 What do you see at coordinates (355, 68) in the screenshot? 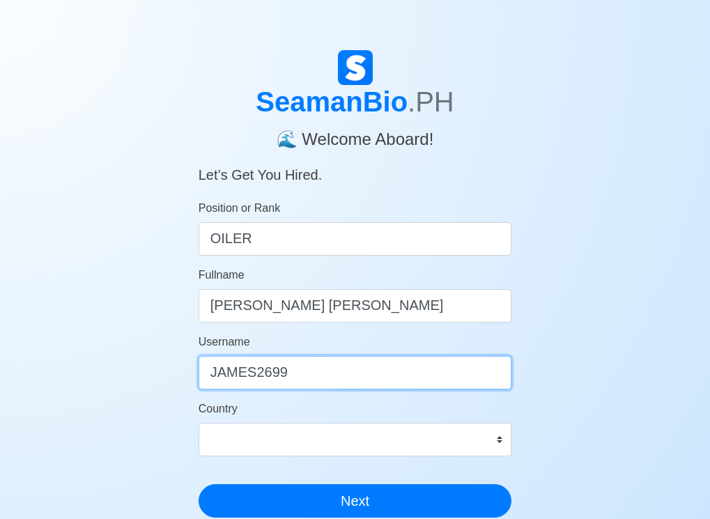
I see `img: Logo` at bounding box center [355, 68].